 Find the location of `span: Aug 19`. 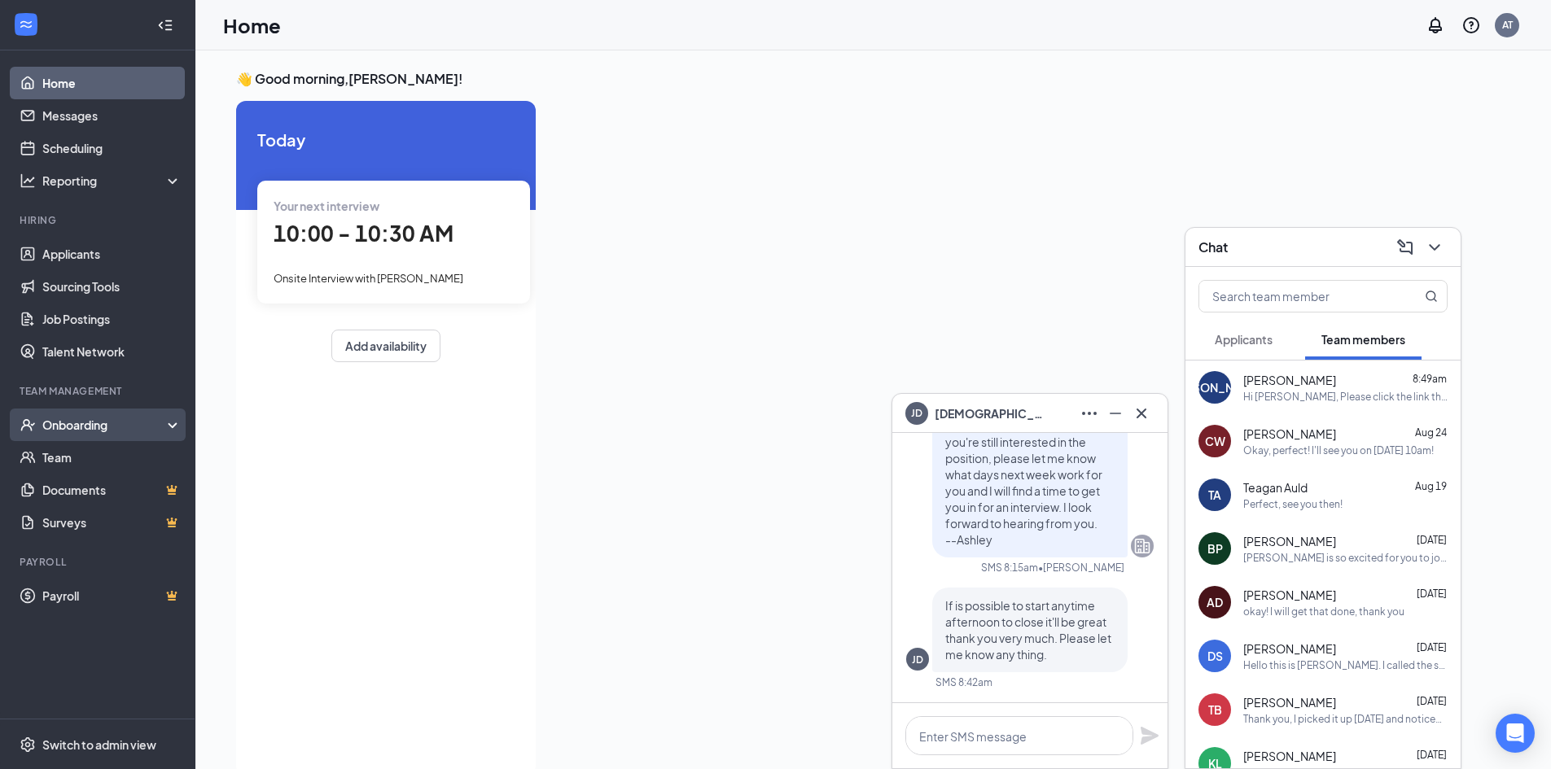

span: Aug 19 is located at coordinates (1431, 486).